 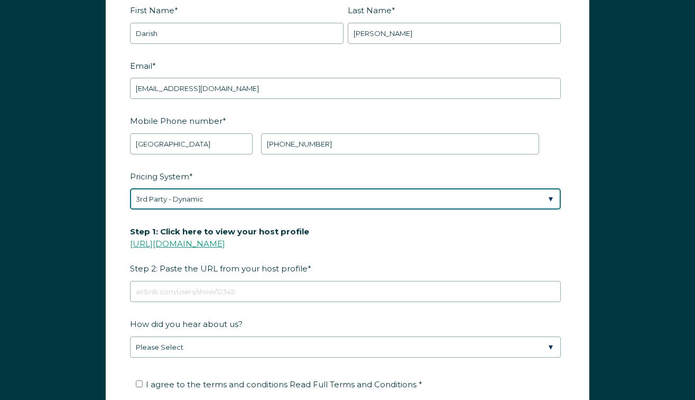 I want to click on span: Email, so click(x=141, y=66).